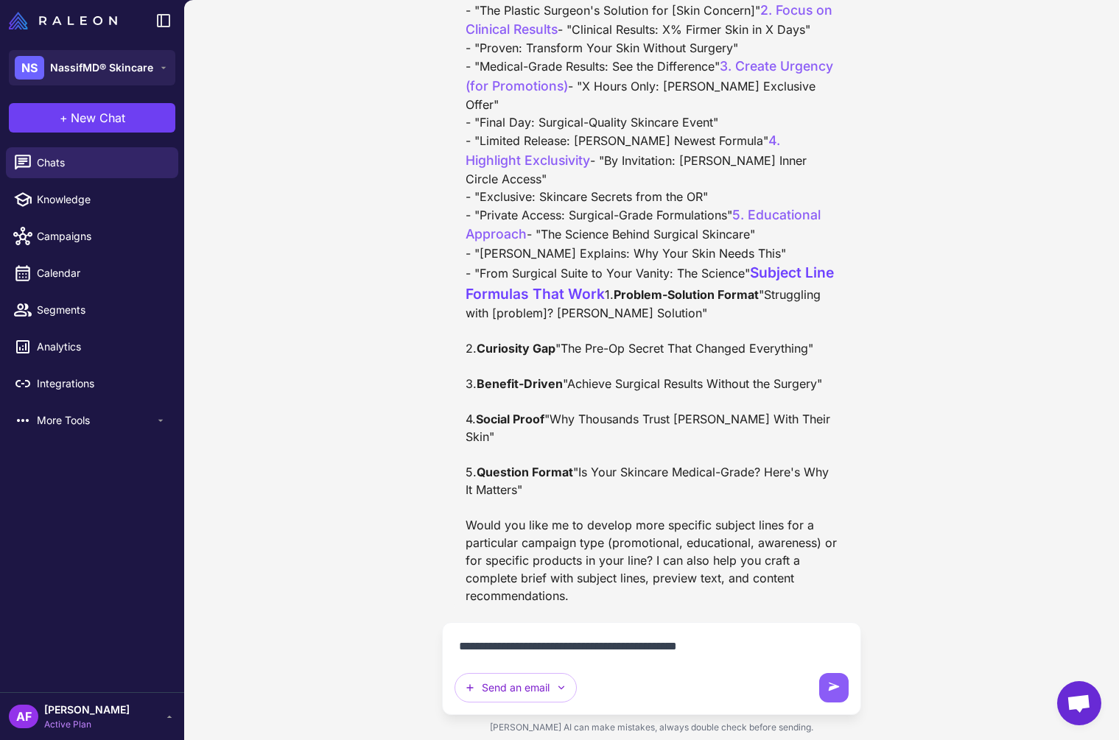 This screenshot has width=1119, height=740. Describe the element at coordinates (102, 384) in the screenshot. I see `span: Integrations` at that location.